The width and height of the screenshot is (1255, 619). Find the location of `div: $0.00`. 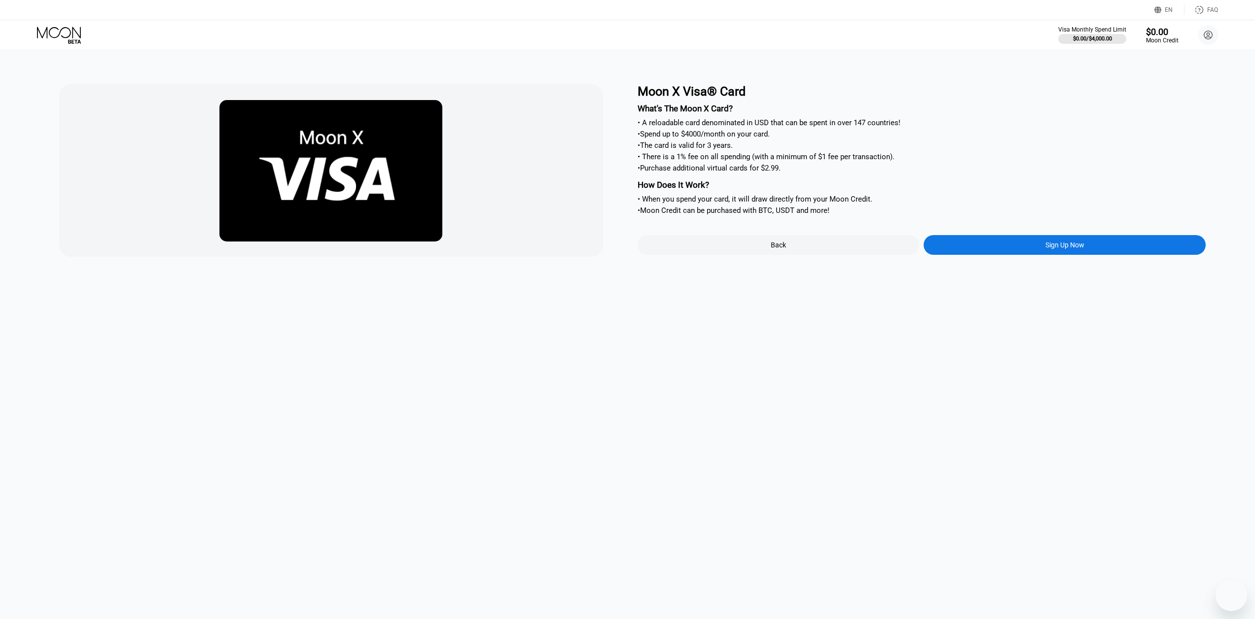

div: $0.00 is located at coordinates (1162, 32).